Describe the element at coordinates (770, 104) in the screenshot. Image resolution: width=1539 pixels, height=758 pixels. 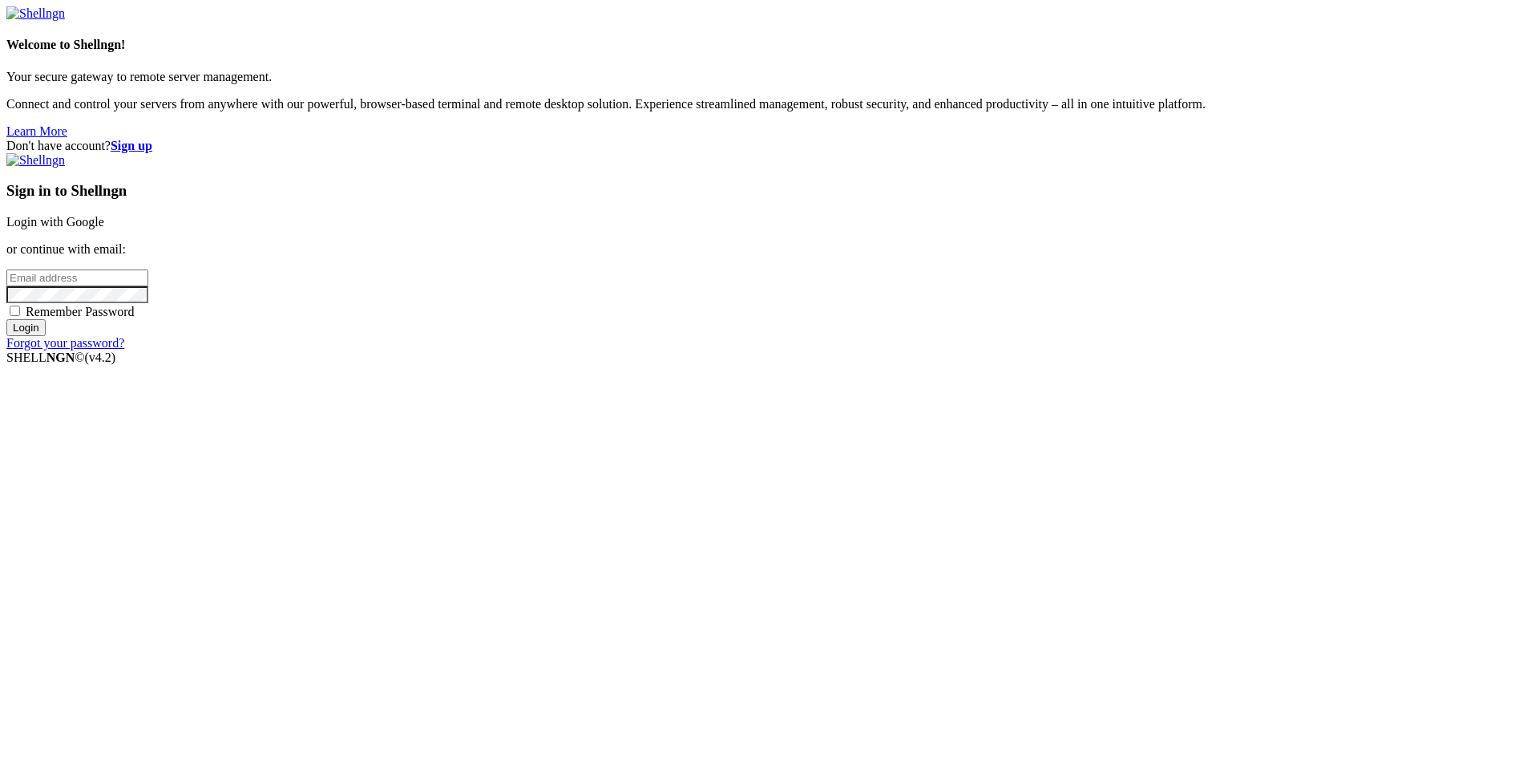
I see `p: Connect and control your servers from anywhere with our powerful, browser-based terminal and remo...` at that location.